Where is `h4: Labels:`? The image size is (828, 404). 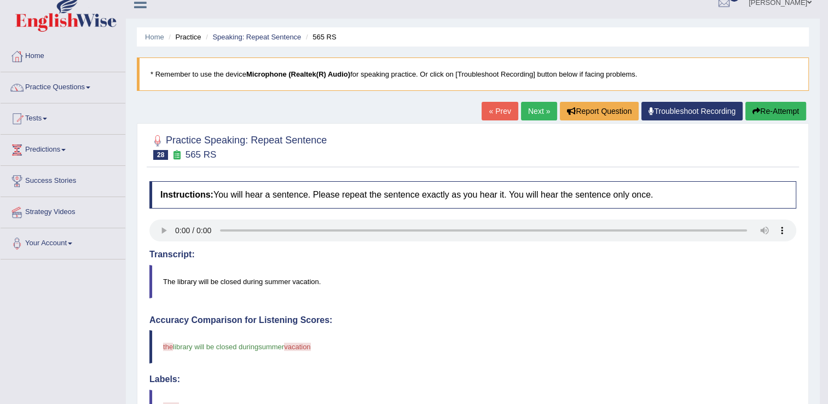 h4: Labels: is located at coordinates (473, 379).